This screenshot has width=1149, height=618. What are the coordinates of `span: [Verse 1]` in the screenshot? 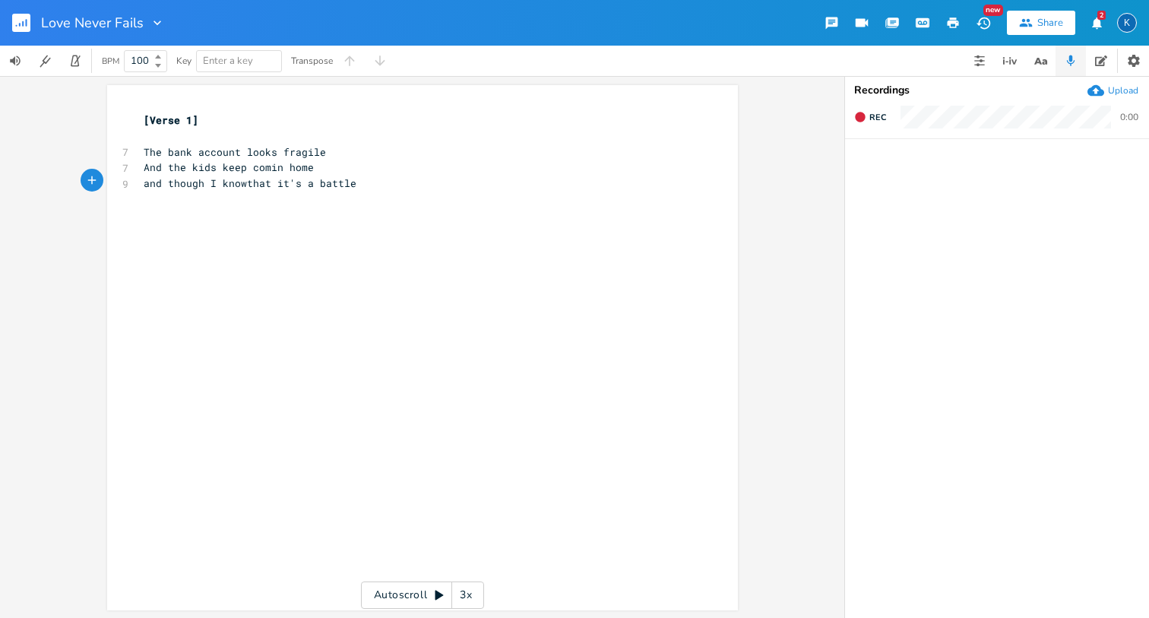 It's located at (171, 120).